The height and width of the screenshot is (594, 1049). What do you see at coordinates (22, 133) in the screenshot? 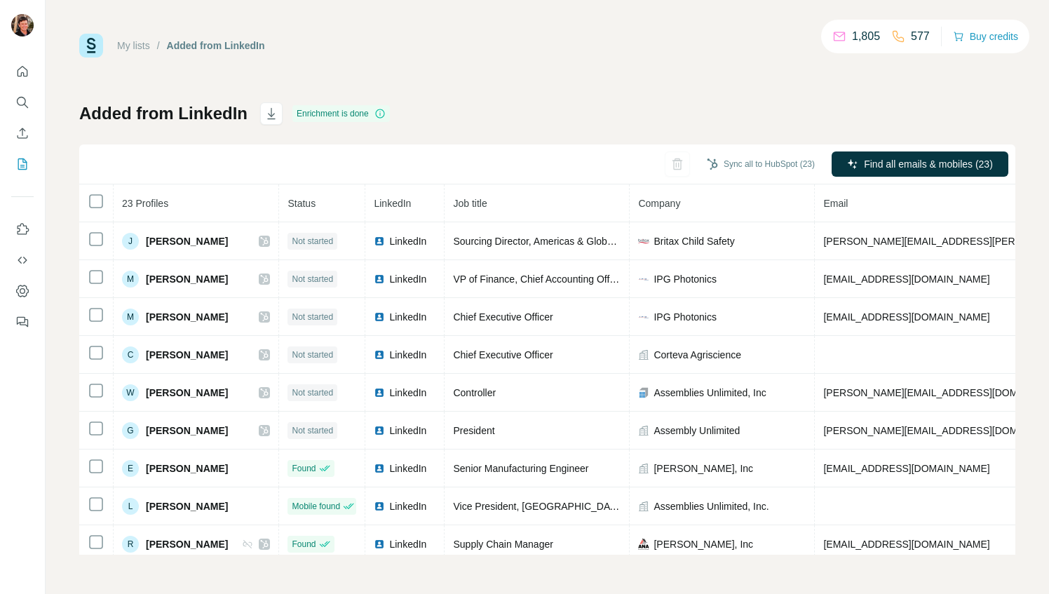
I see `button: Enrich CSV` at bounding box center [22, 133].